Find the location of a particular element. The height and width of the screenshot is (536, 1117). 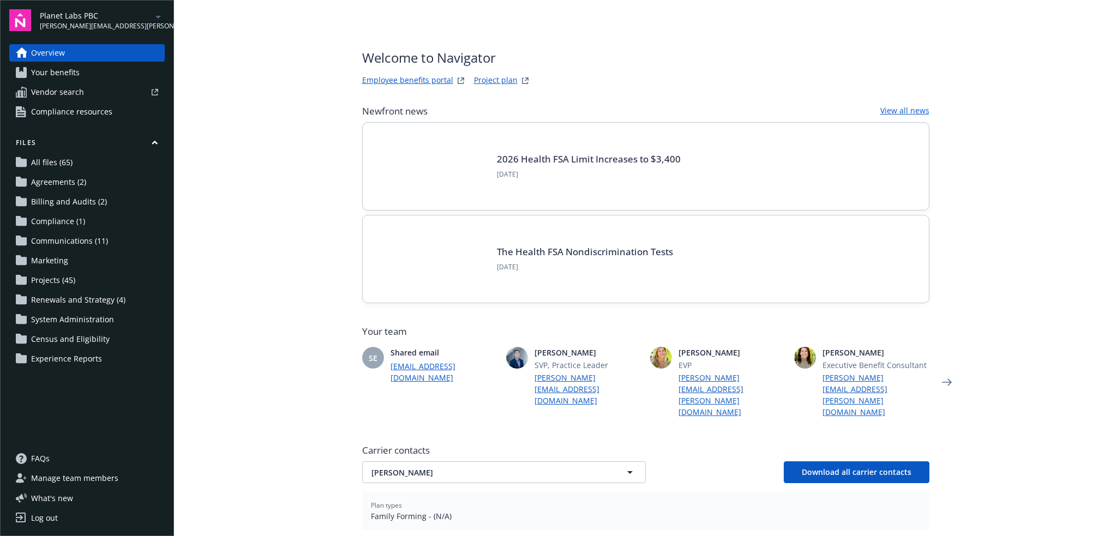

a: 2026 Health FSA Limit Increases to $3,400 is located at coordinates (589, 159).